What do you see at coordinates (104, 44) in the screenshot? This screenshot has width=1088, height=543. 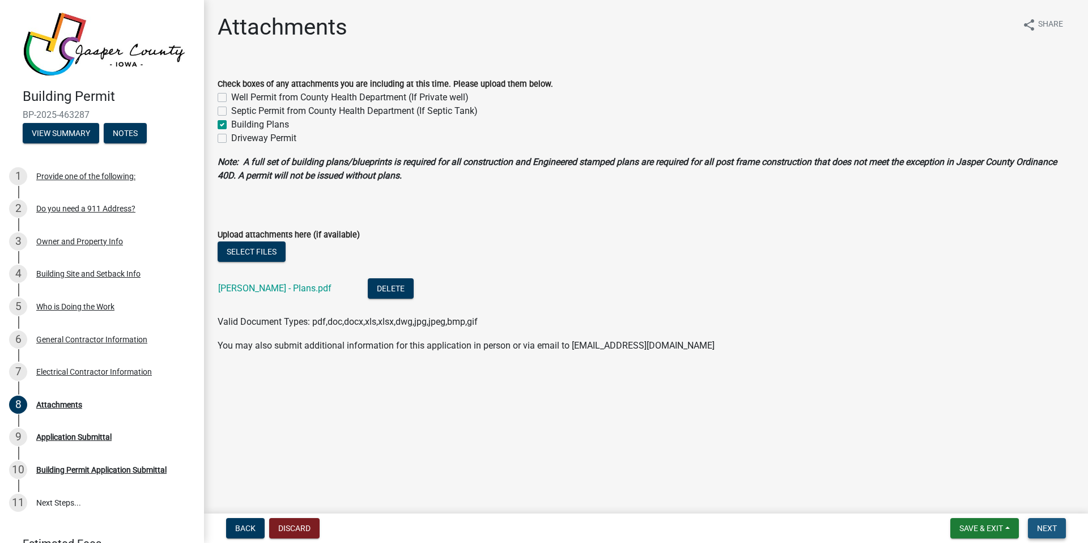 I see `img: Jasper County, Iowa` at bounding box center [104, 44].